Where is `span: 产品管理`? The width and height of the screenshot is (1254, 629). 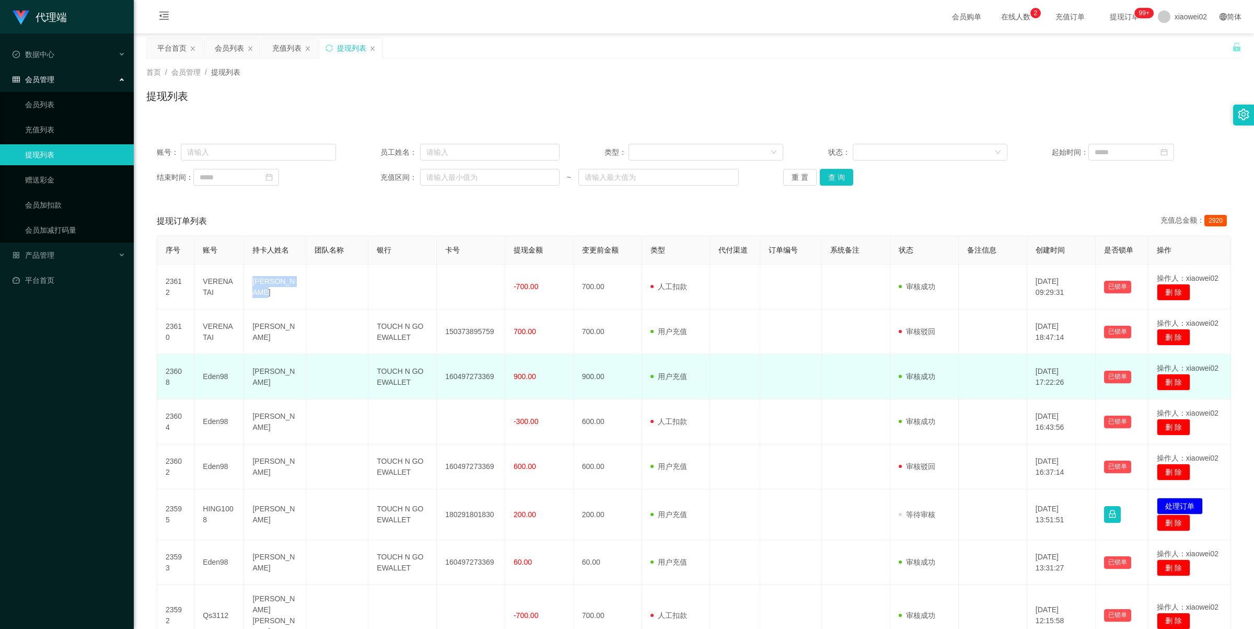
span: 产品管理 is located at coordinates (33, 255).